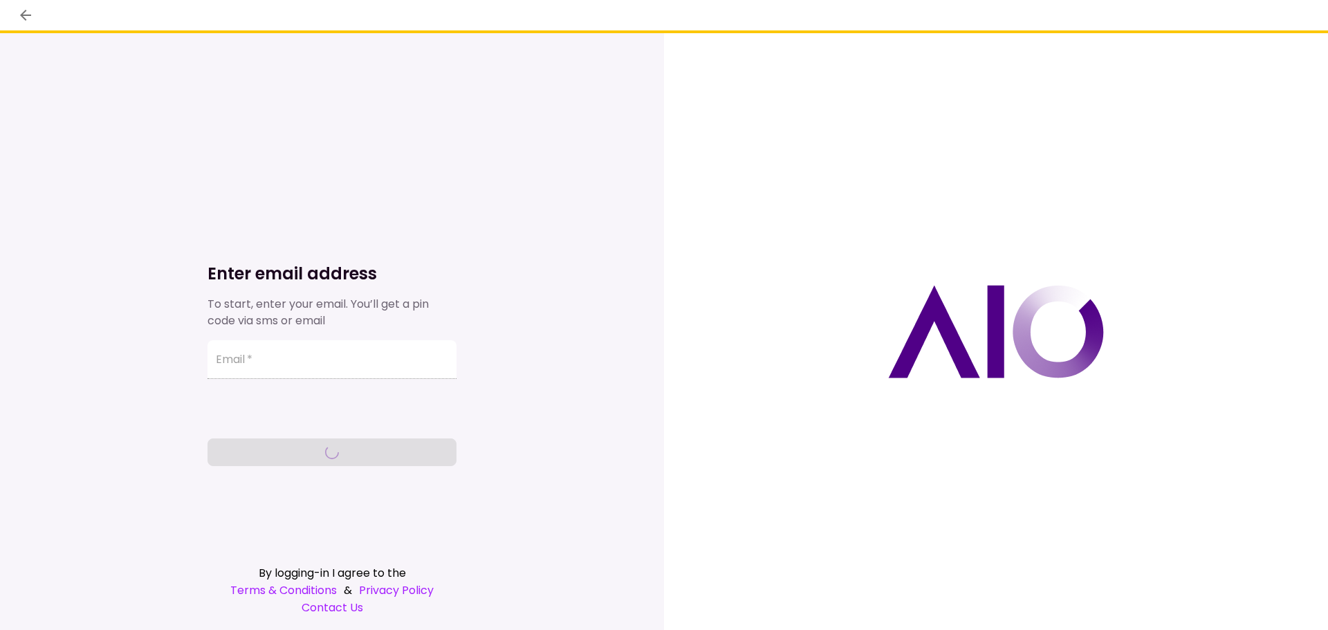  What do you see at coordinates (284, 590) in the screenshot?
I see `a: Terms & Conditions` at bounding box center [284, 590].